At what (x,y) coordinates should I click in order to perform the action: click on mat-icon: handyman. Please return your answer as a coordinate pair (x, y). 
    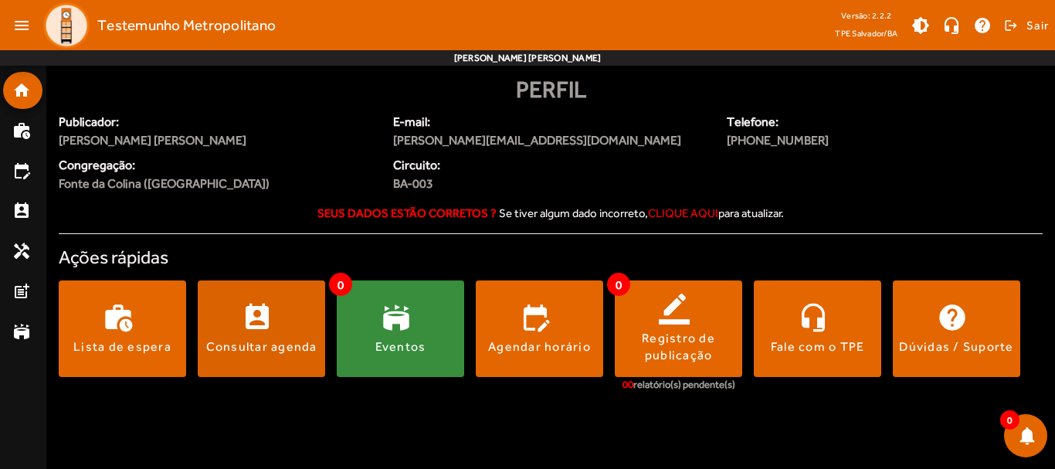
    Looking at the image, I should click on (22, 251).